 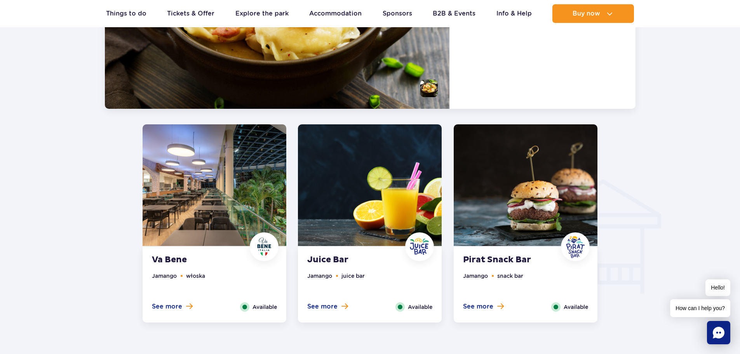 I want to click on strong: Pirat Snack Bar, so click(x=510, y=260).